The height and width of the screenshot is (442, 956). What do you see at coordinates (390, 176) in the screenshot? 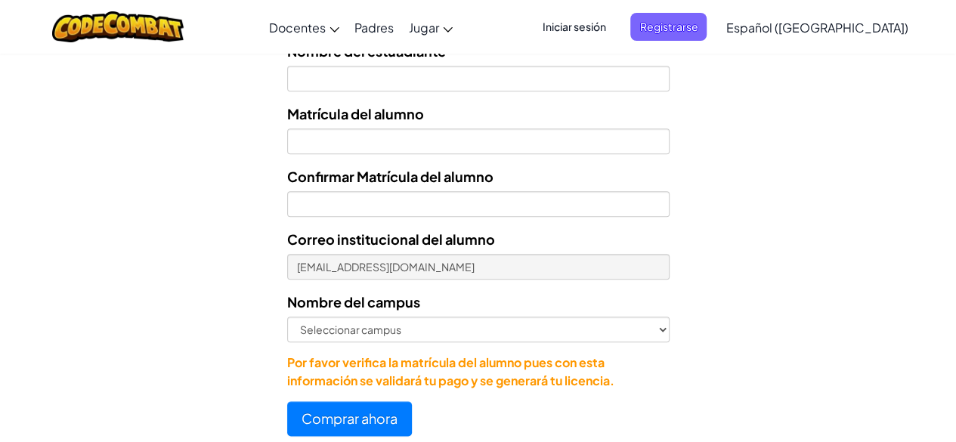
I see `label: Confirmar Matrícula del alumno` at bounding box center [390, 176].